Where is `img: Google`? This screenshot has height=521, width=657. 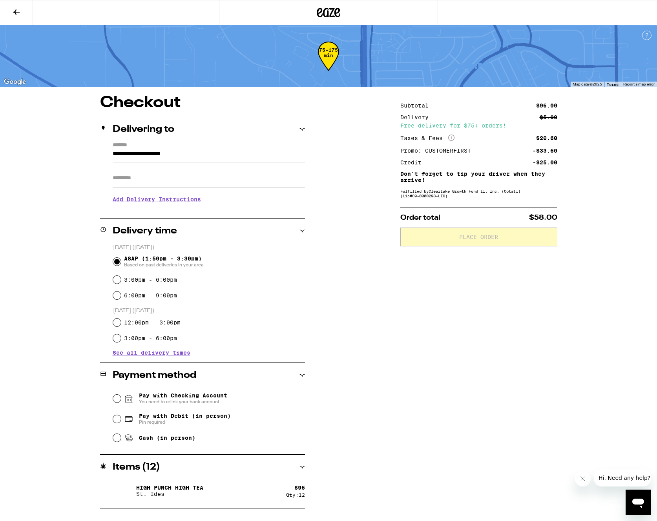 img: Google is located at coordinates (15, 82).